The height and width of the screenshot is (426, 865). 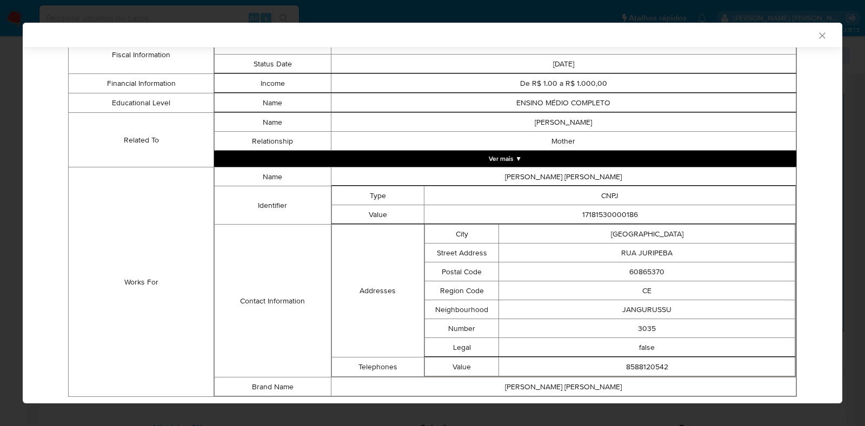 What do you see at coordinates (462, 310) in the screenshot?
I see `td: Neighbourhood` at bounding box center [462, 310].